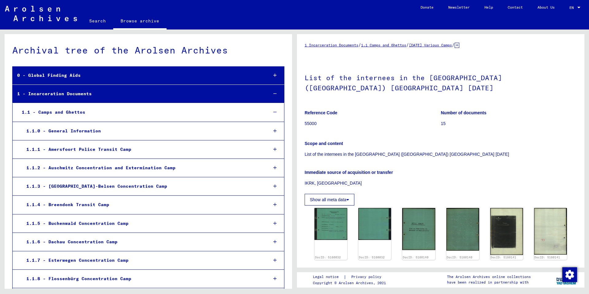 The image size is (589, 294). I want to click on b: Reference Code, so click(321, 113).